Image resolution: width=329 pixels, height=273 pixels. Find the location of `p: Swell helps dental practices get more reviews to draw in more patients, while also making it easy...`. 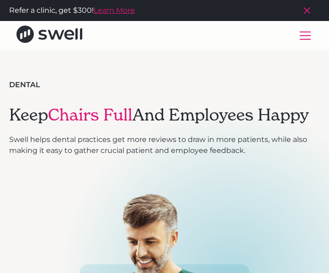

p: Swell helps dental practices get more reviews to draw in more patients, while also making it easy... is located at coordinates (164, 145).